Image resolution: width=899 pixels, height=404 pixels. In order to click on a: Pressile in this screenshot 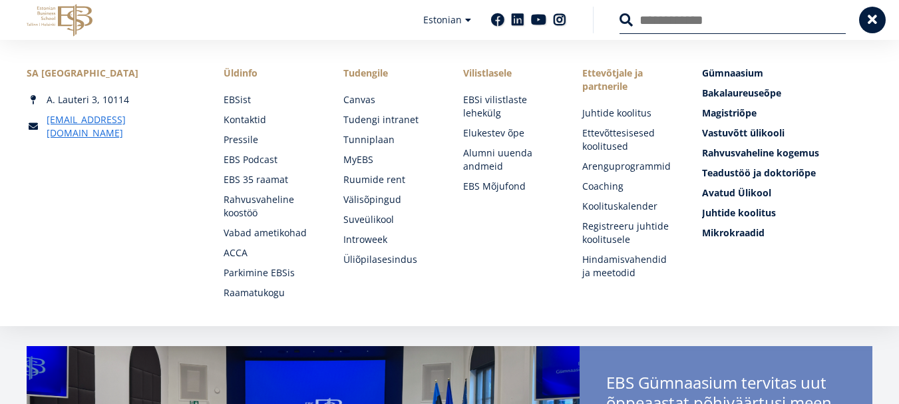, I will do `click(270, 140)`.